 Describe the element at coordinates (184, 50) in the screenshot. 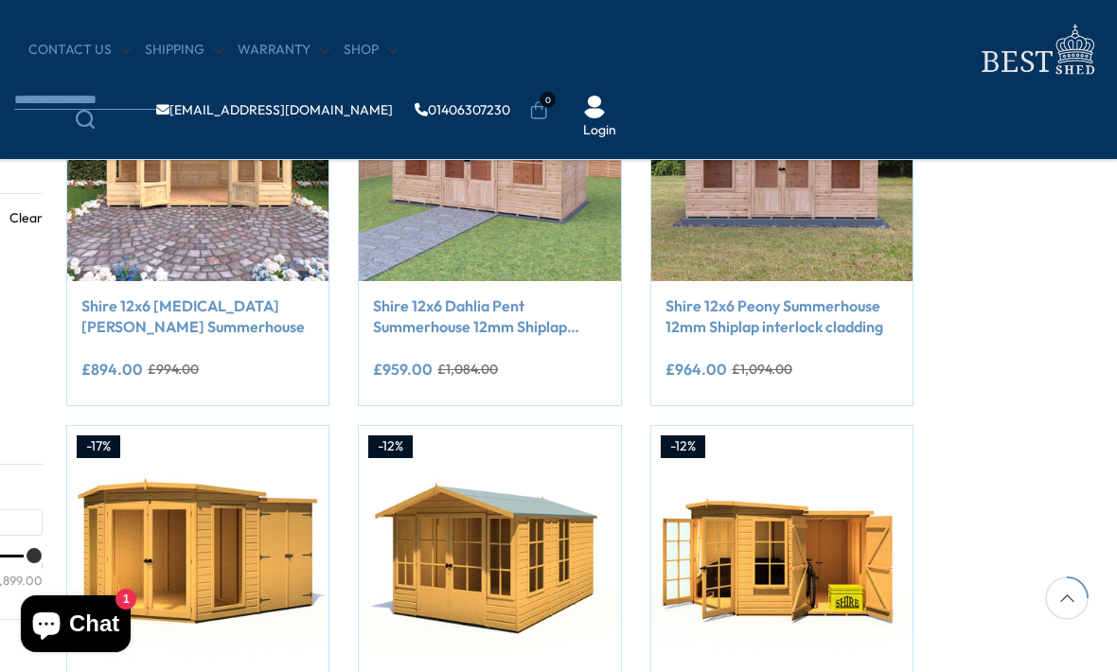

I see `a: Shipping` at that location.